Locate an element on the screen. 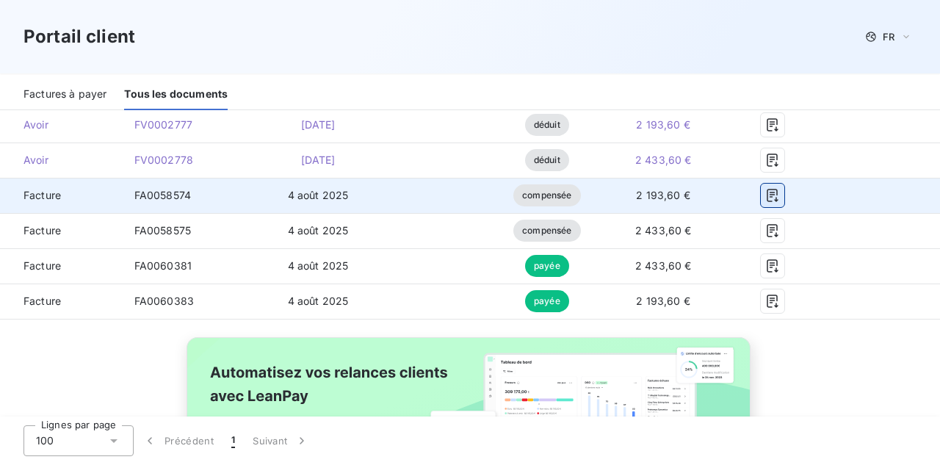  span: FA0058575 is located at coordinates (162, 230).